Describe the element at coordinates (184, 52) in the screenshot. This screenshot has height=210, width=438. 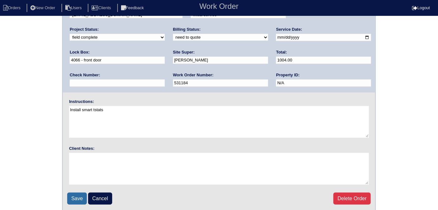
I see `label: Site Super:` at that location.